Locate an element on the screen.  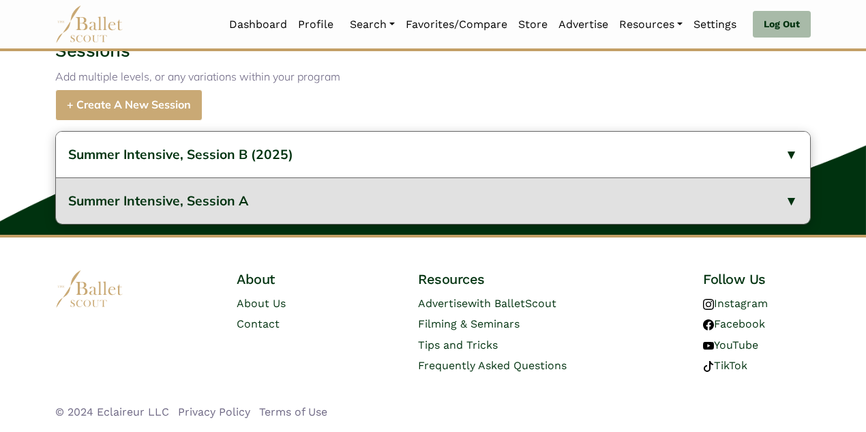
img: instagram logo is located at coordinates (708, 304).